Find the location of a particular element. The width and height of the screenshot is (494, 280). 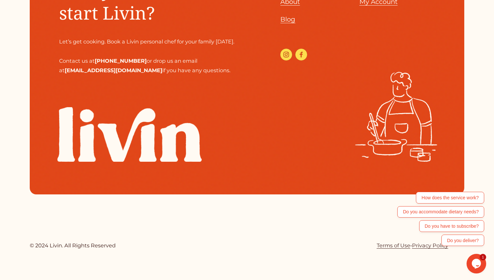

a: Blog is located at coordinates (288, 20).